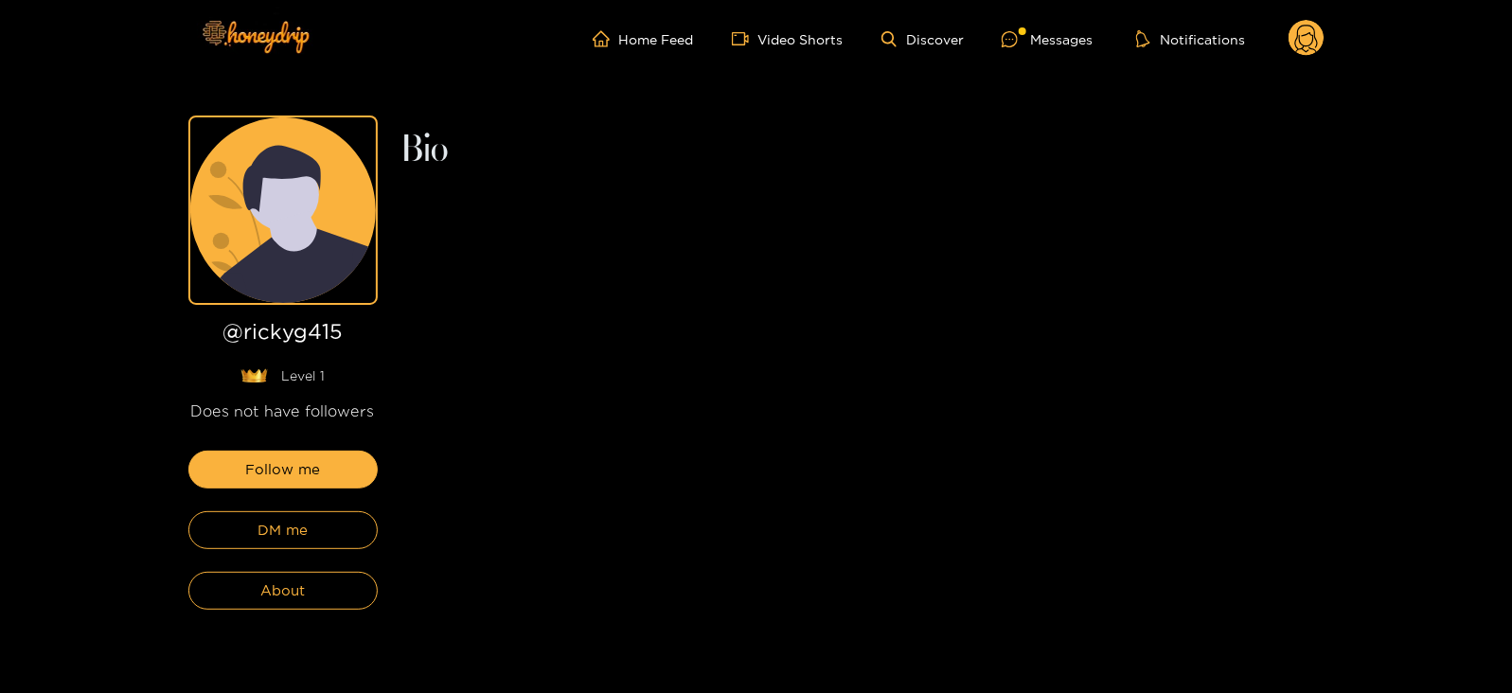 This screenshot has width=1512, height=693. What do you see at coordinates (788, 39) in the screenshot?
I see `a: Video Shorts` at bounding box center [788, 39].